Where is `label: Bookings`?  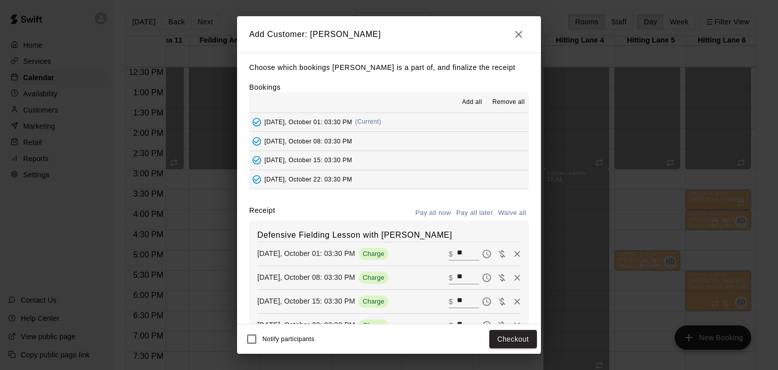
label: Bookings is located at coordinates (265, 87).